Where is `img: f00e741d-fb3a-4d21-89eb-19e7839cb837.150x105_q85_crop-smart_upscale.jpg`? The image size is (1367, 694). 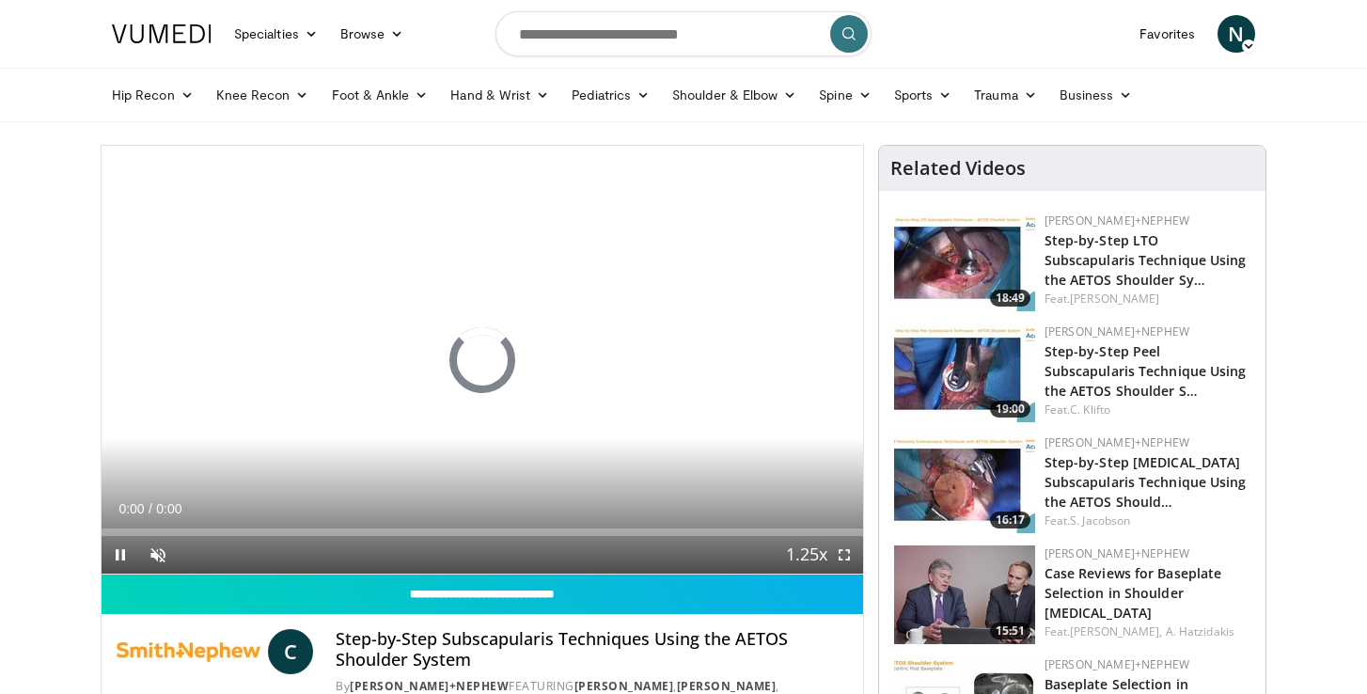
img: f00e741d-fb3a-4d21-89eb-19e7839cb837.150x105_q85_crop-smart_upscale.jpg is located at coordinates (965, 594).